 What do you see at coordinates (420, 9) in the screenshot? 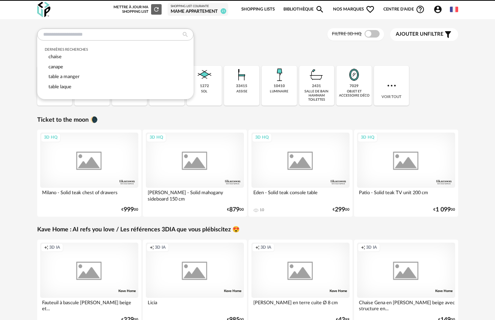
I see `span: Help Circle Outline icon` at bounding box center [420, 9].